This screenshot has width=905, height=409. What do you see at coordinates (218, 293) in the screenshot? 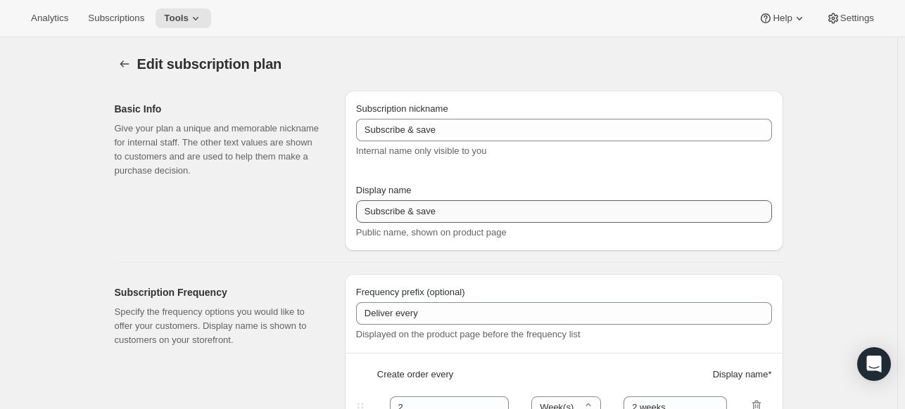
I see `h2: Subscription Frequency` at bounding box center [218, 293].